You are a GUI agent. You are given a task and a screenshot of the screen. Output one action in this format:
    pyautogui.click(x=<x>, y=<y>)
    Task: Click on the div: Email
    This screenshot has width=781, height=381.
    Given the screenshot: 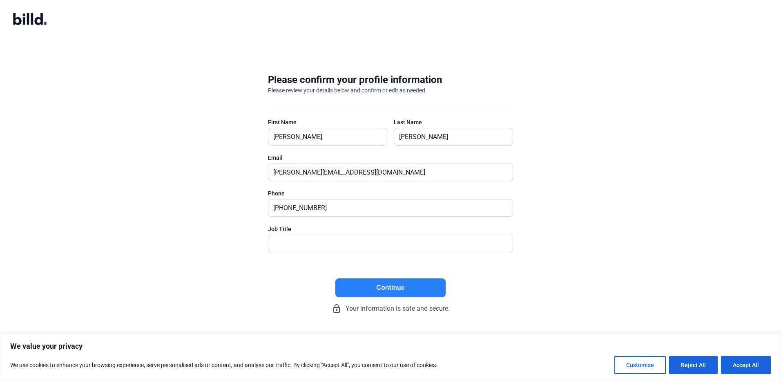 What is the action you would take?
    pyautogui.click(x=391, y=158)
    